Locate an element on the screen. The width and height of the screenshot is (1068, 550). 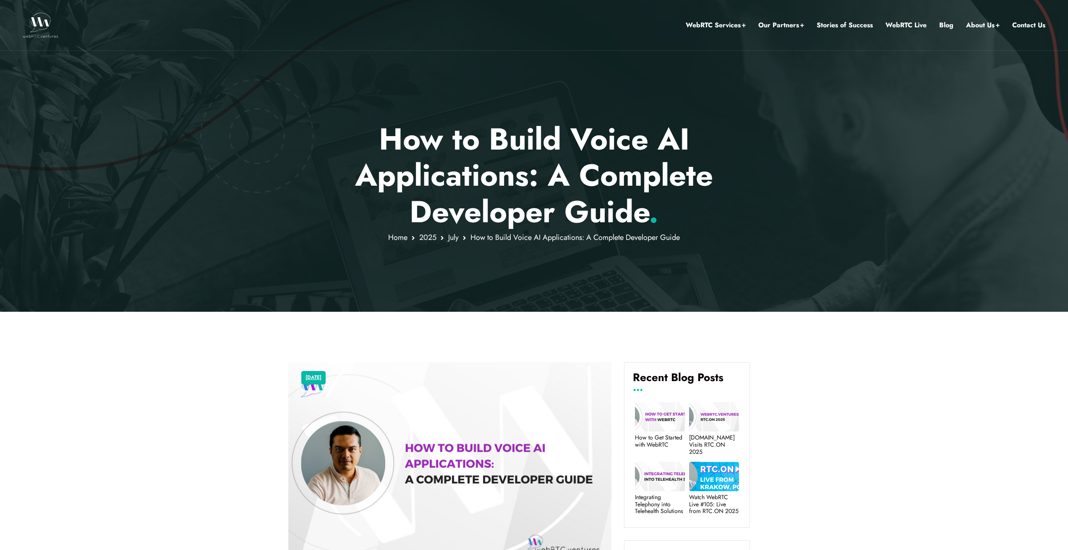
span: Home is located at coordinates (398, 237).